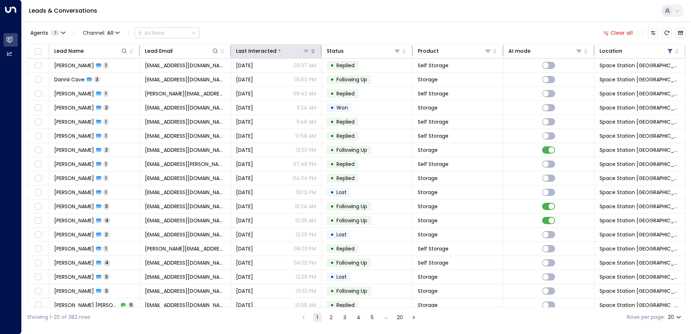 The height and width of the screenshot is (334, 691). What do you see at coordinates (244, 291) in the screenshot?
I see `span: Jun 19, 2025` at bounding box center [244, 291].